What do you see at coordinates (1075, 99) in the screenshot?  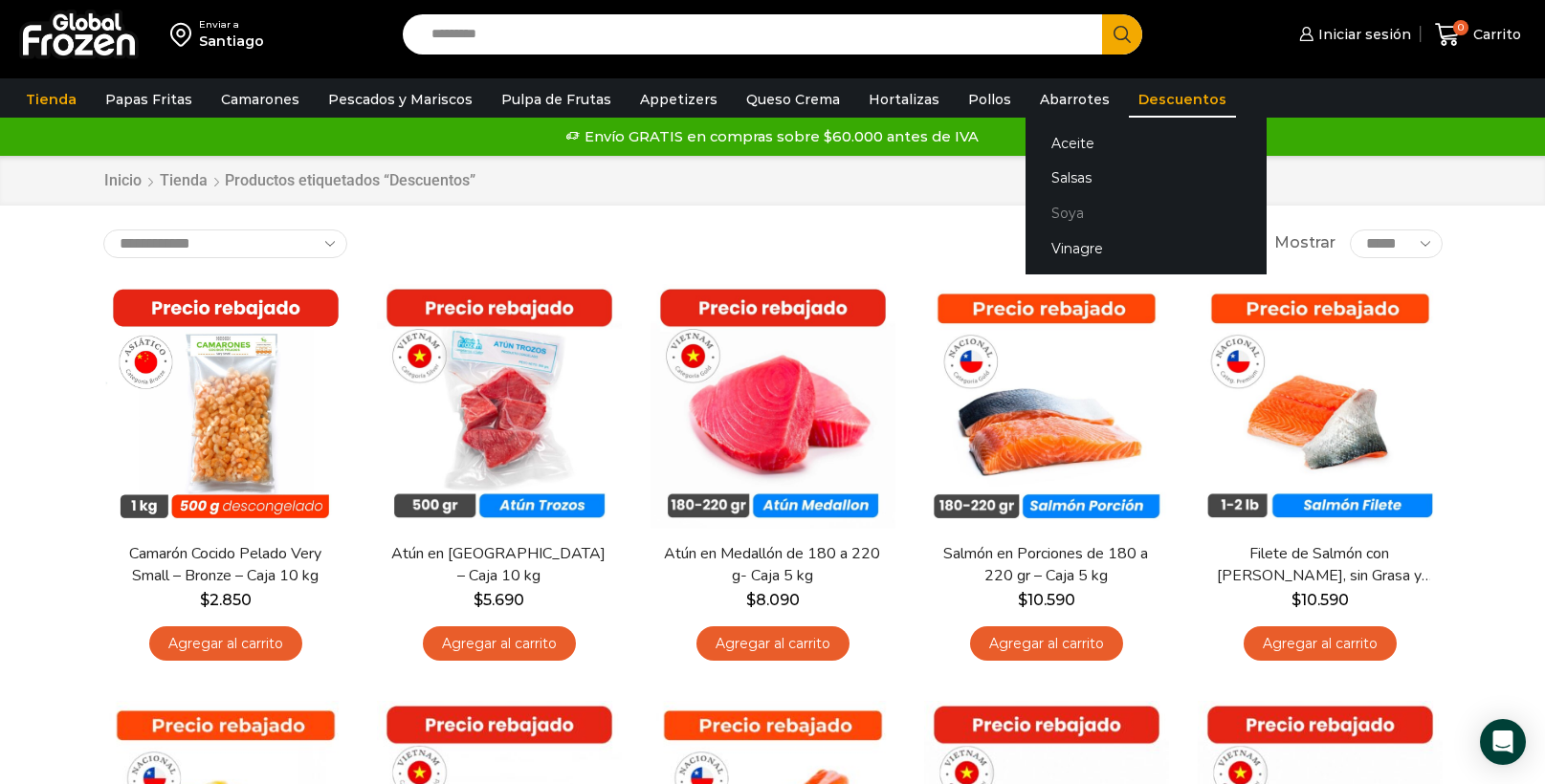 I see `a: Abarrotes` at bounding box center [1075, 99].